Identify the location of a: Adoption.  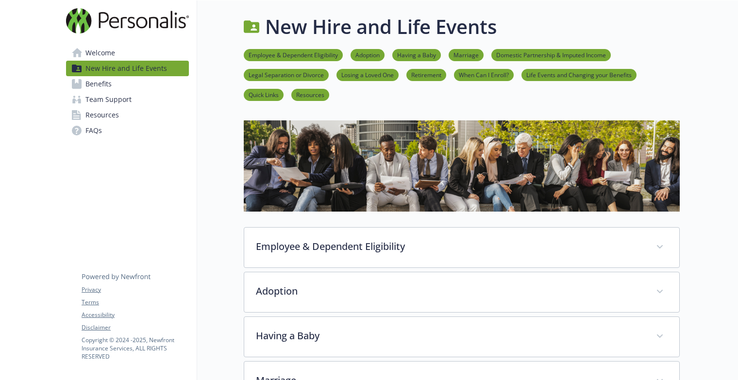
(368, 54).